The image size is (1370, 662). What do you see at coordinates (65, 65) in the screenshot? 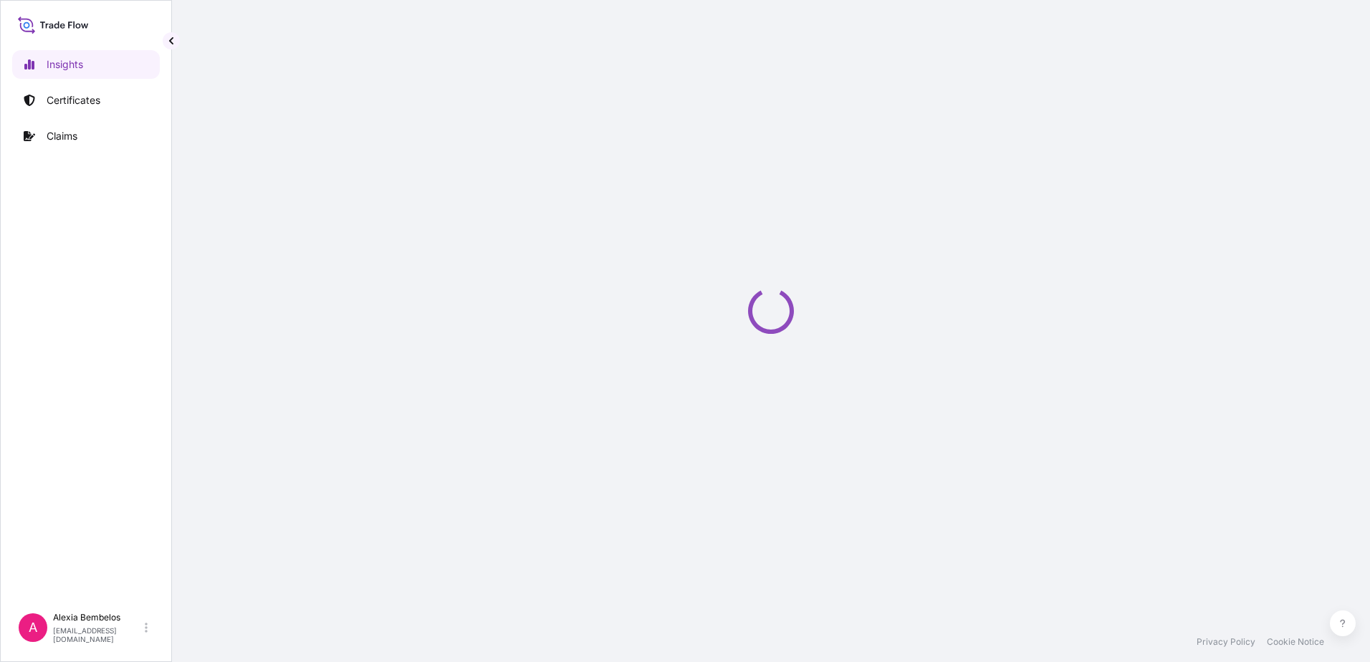
I see `p: Insights` at bounding box center [65, 65].